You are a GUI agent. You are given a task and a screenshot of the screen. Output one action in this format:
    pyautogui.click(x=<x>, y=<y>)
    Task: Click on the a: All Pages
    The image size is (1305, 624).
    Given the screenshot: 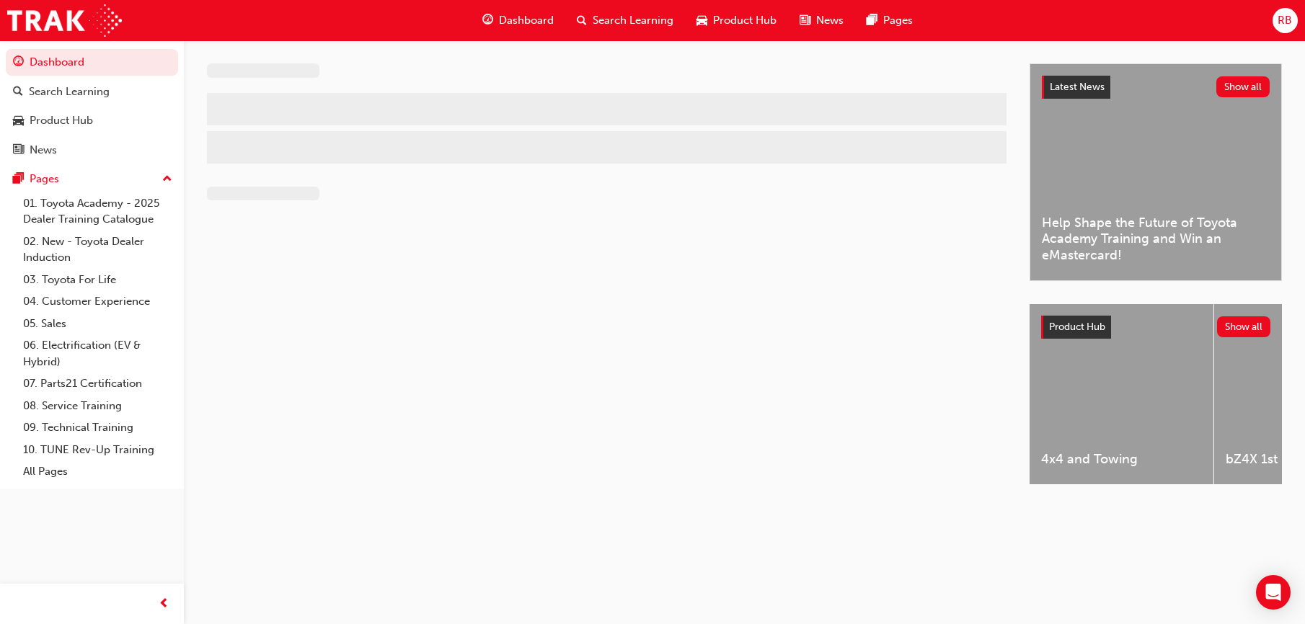 What is the action you would take?
    pyautogui.click(x=97, y=471)
    